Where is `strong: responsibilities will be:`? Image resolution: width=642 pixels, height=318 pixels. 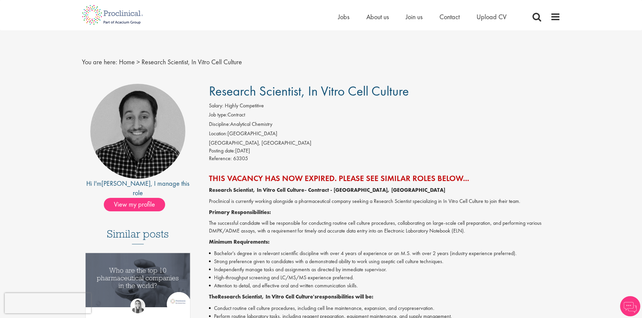
strong: responsibilities will be: is located at coordinates (345, 297).